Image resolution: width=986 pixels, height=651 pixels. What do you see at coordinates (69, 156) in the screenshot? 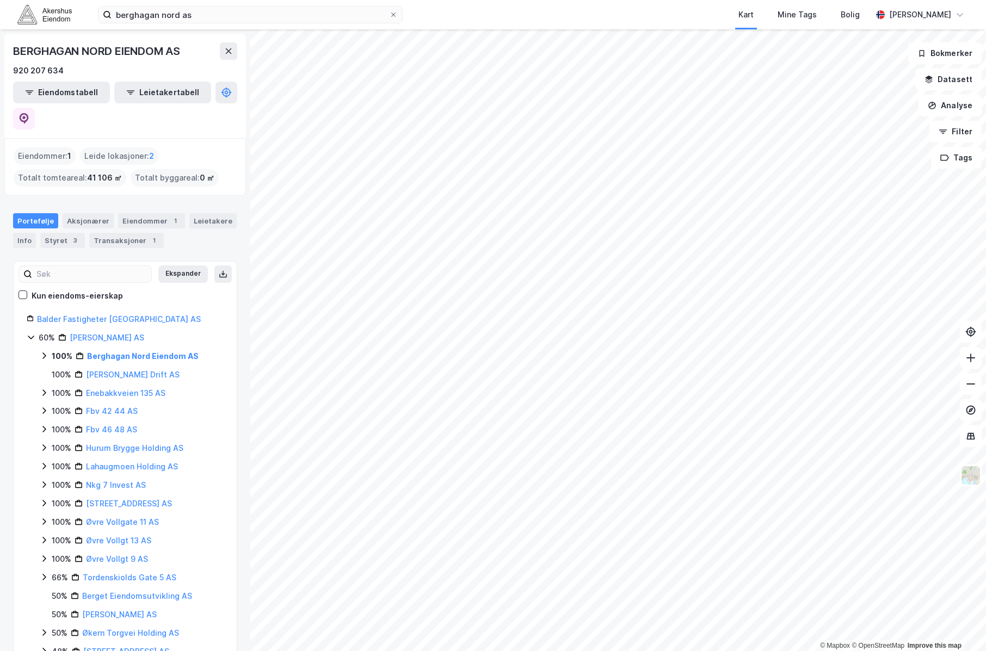
I see `span: 1` at bounding box center [69, 156].